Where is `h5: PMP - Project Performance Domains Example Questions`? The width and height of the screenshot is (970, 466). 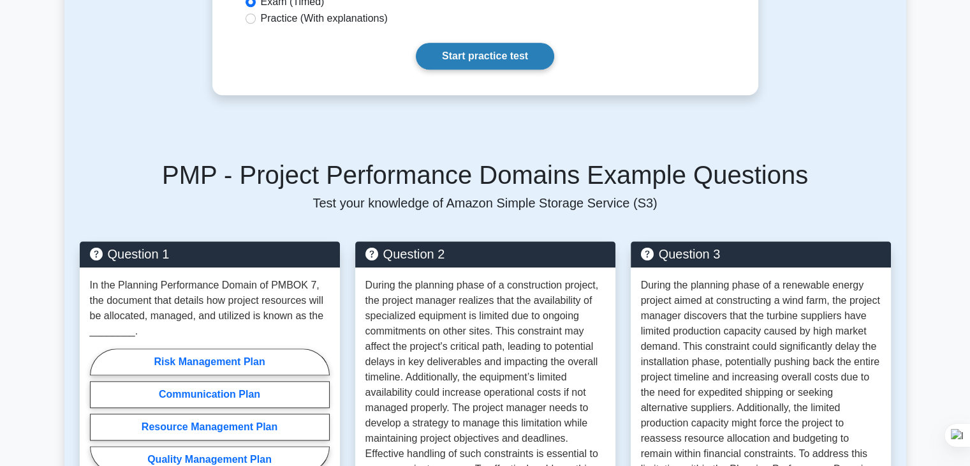
h5: PMP - Project Performance Domains Example Questions is located at coordinates (485, 175).